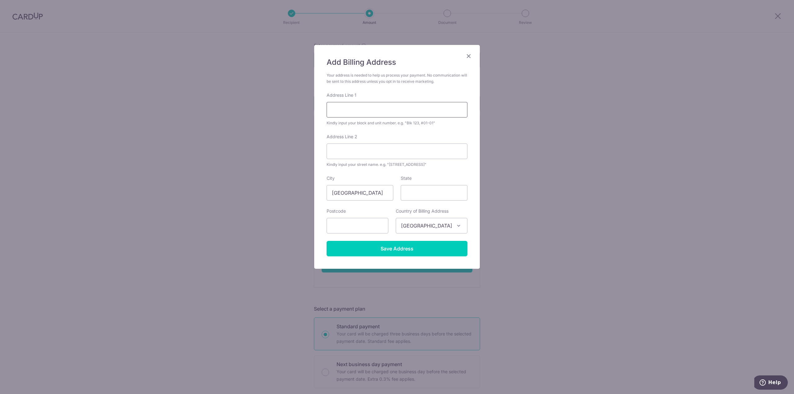  I want to click on button: Close, so click(468, 56).